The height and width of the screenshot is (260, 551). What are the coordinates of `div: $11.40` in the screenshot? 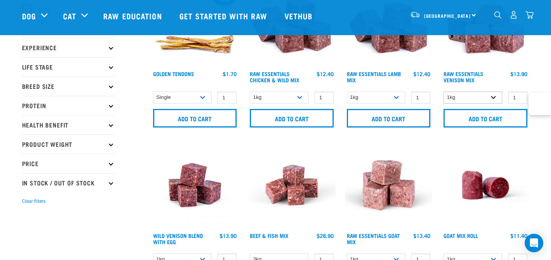 It's located at (518, 236).